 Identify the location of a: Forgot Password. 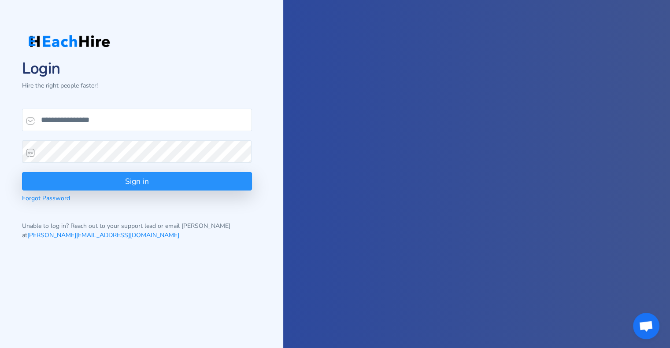
(46, 198).